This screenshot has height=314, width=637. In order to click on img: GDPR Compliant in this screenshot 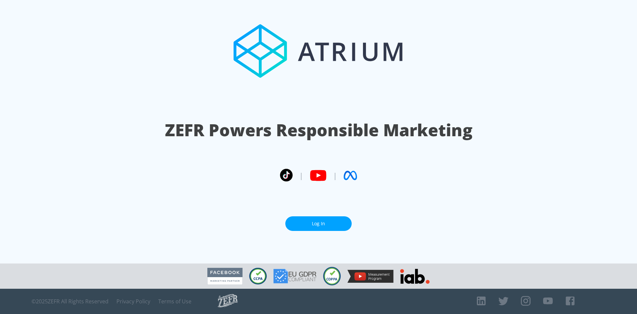, I will do `click(295, 276)`.